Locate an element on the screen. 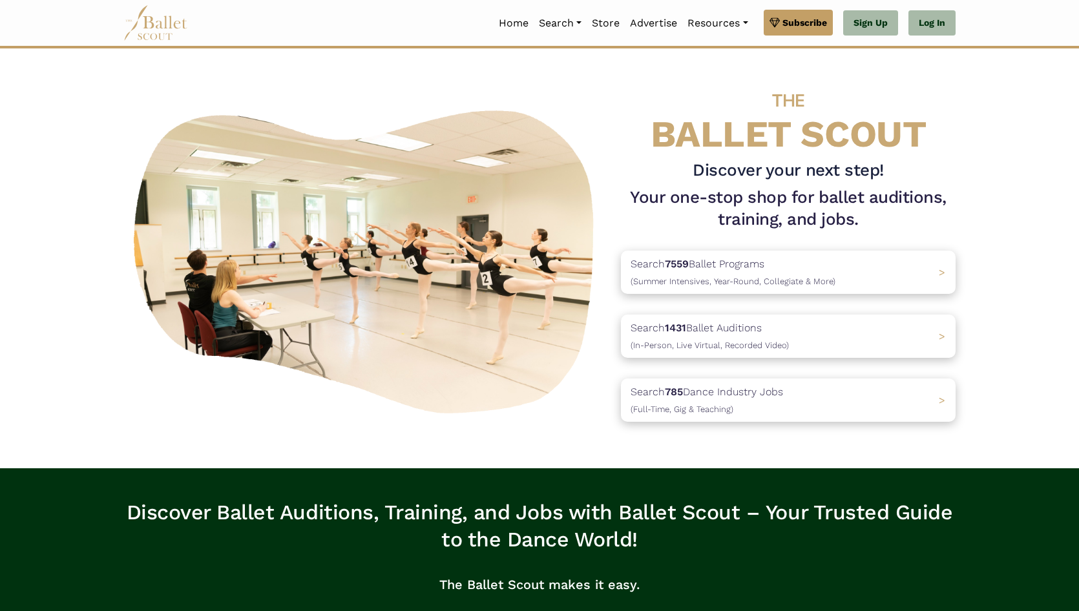 This screenshot has height=611, width=1079. span: THE is located at coordinates (788, 100).